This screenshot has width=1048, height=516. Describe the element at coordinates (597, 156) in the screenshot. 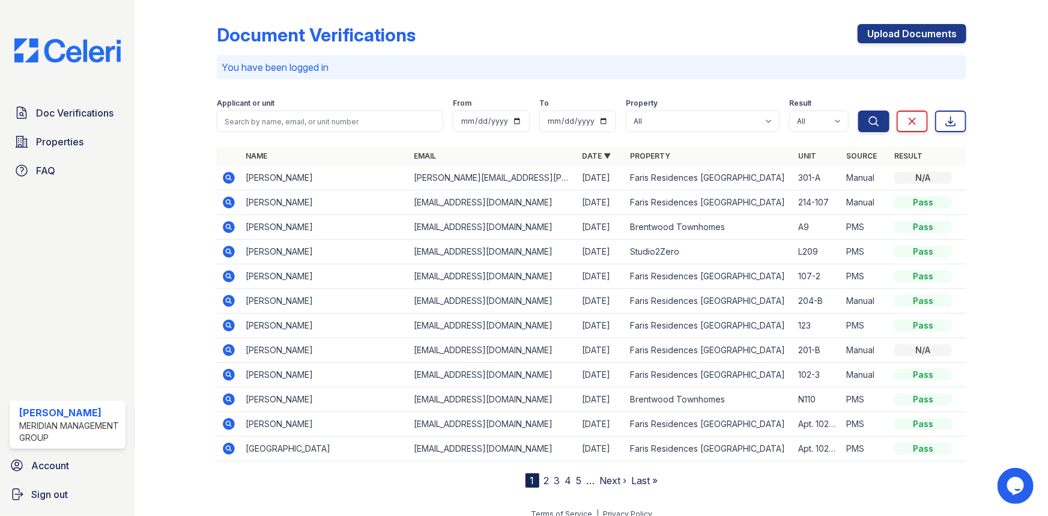

I see `a: Date ▼` at that location.